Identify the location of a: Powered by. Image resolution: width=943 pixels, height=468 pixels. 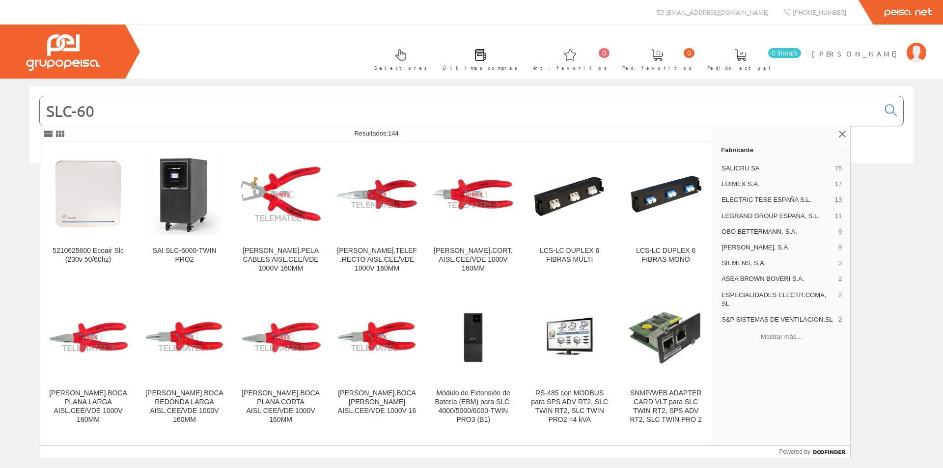
(815, 452).